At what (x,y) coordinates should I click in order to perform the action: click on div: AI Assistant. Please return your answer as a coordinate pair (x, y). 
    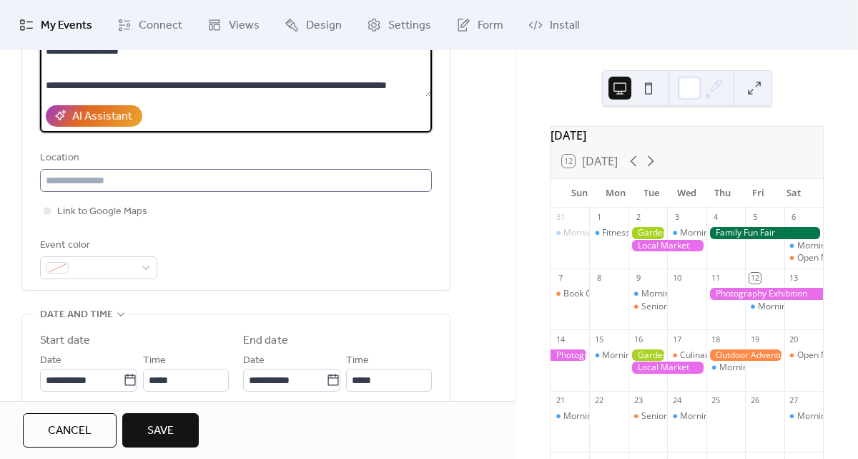
    Looking at the image, I should click on (102, 117).